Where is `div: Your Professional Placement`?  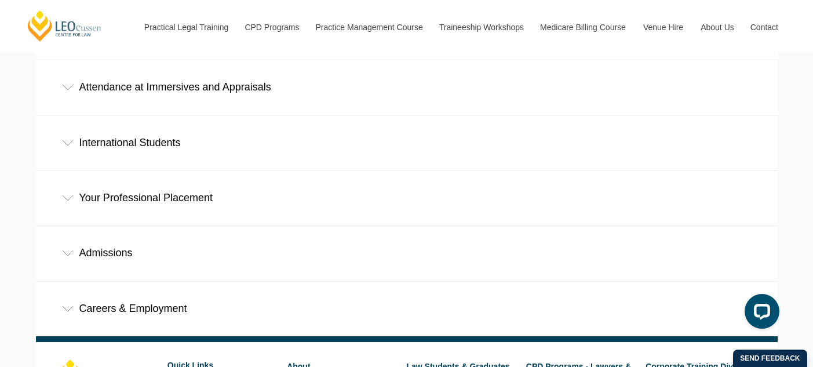
div: Your Professional Placement is located at coordinates (407, 198).